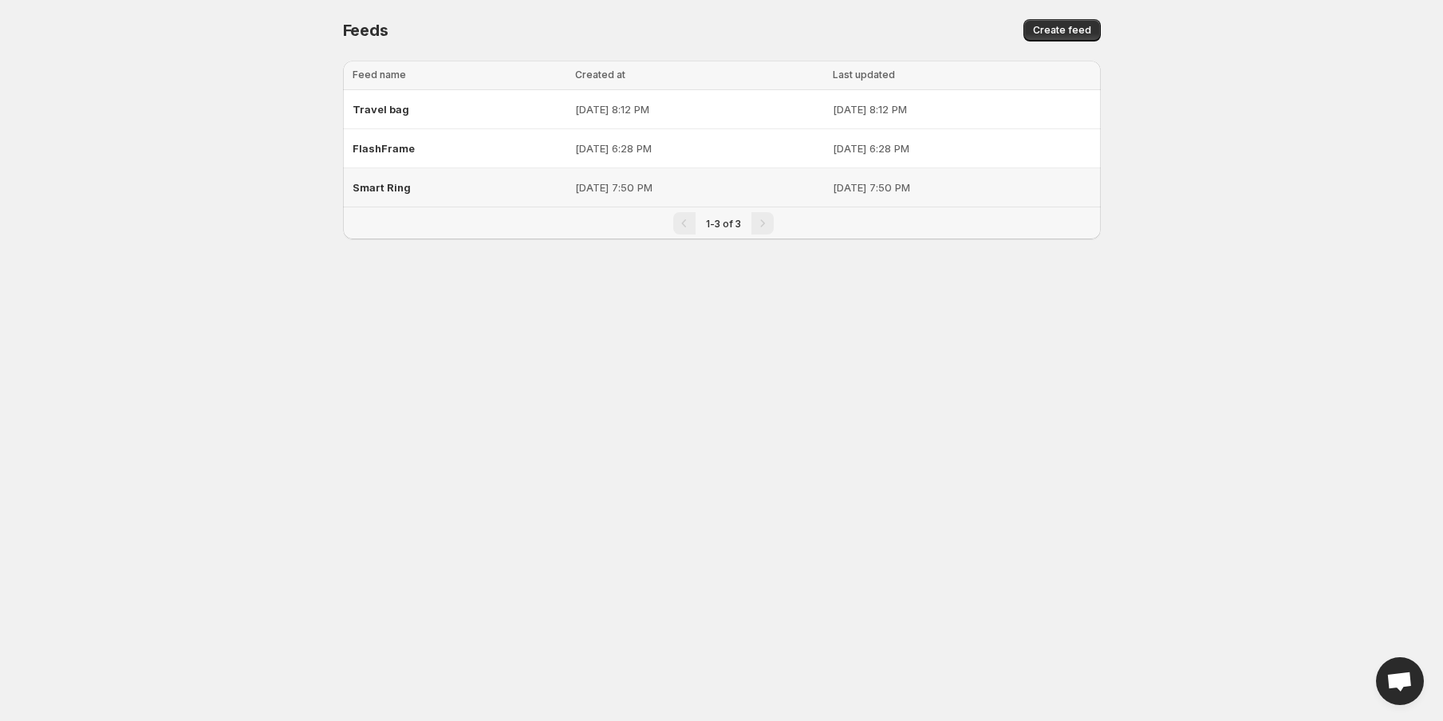 This screenshot has width=1443, height=721. I want to click on span: Feeds, so click(365, 30).